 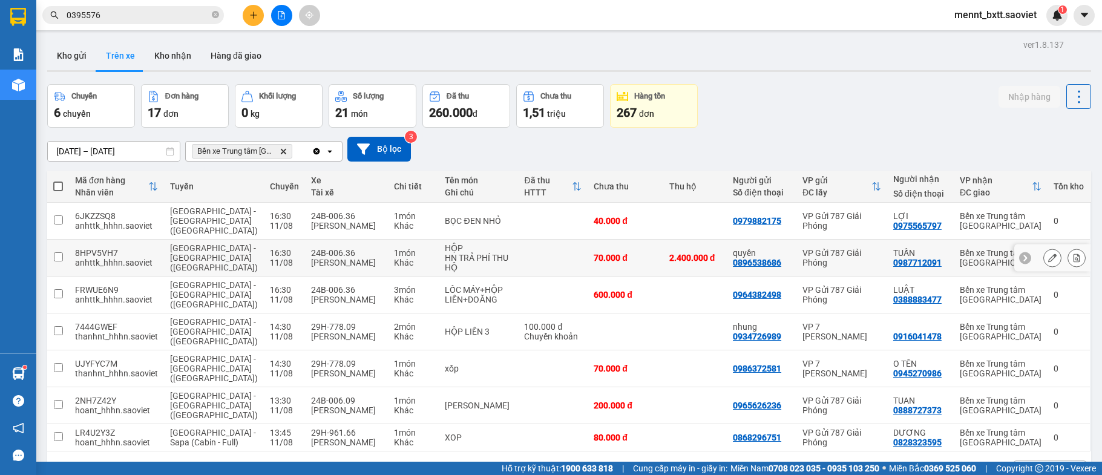 What do you see at coordinates (91, 106) in the screenshot?
I see `button: Chuyến6chuyến` at bounding box center [91, 106].